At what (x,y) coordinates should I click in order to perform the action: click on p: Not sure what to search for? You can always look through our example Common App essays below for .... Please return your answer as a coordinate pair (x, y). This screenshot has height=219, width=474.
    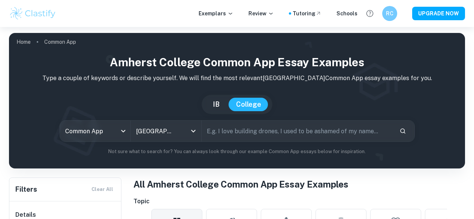
    Looking at the image, I should click on (237, 152).